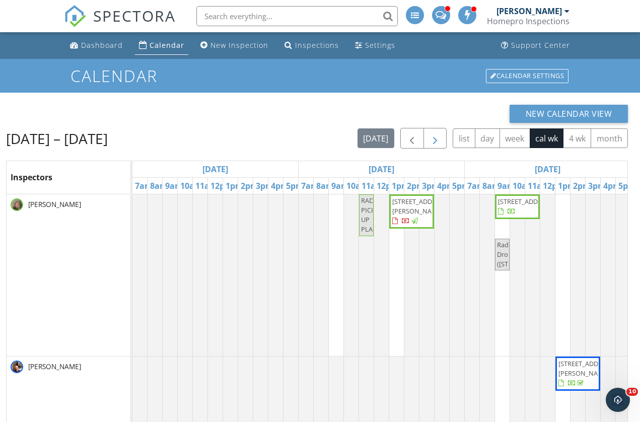 Image resolution: width=640 pixels, height=422 pixels. I want to click on a: SPECTORA, so click(120, 24).